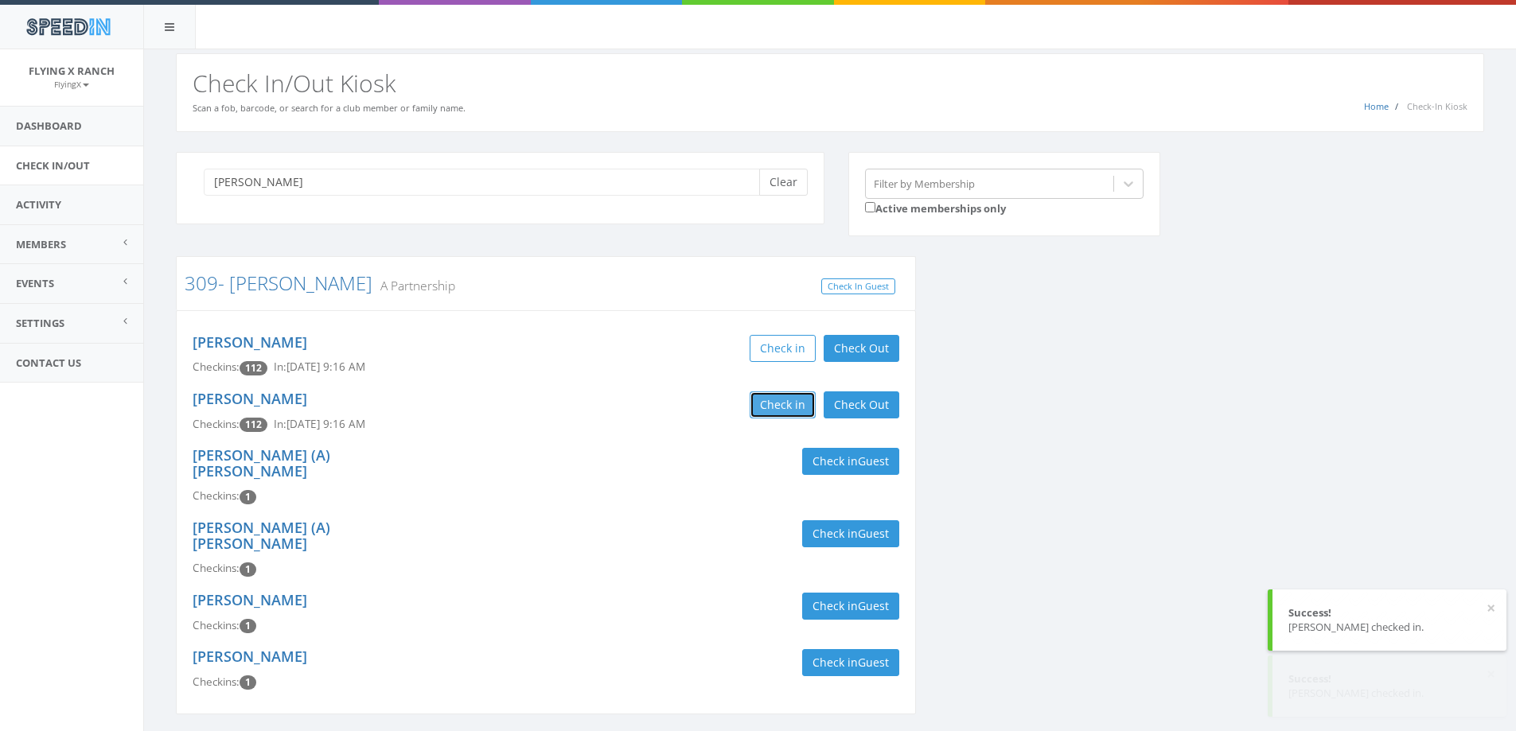 This screenshot has height=731, width=1516. I want to click on a: FlyingX, so click(72, 84).